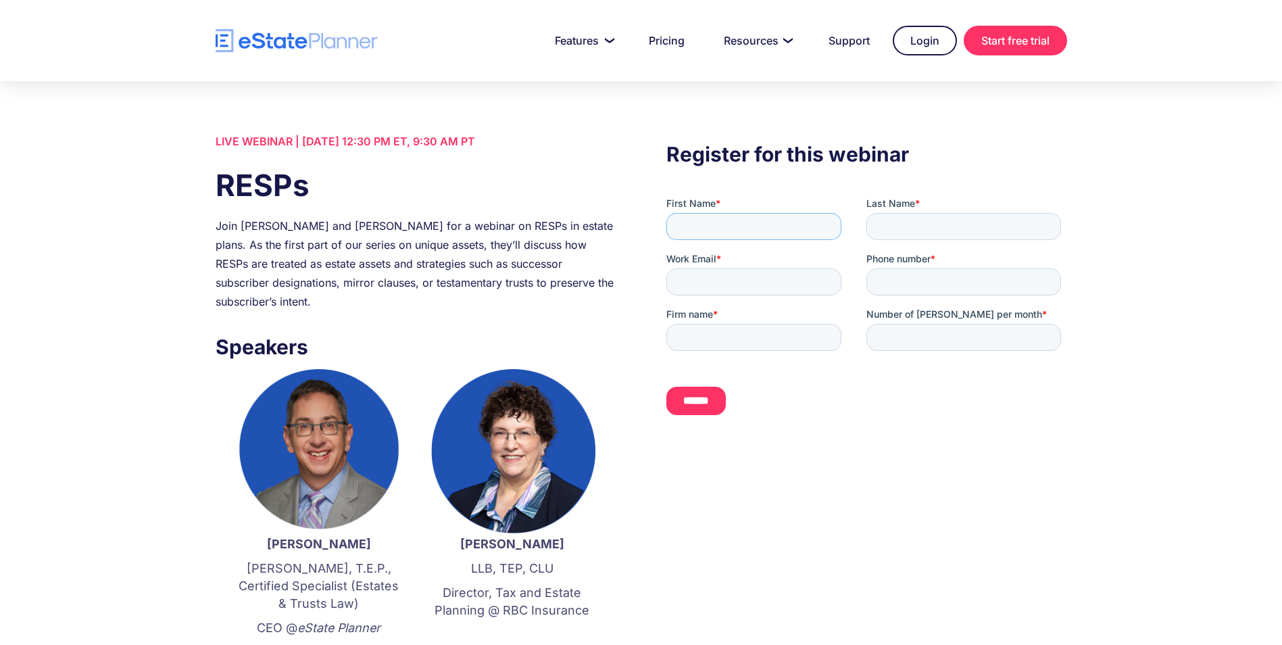 The height and width of the screenshot is (645, 1282). What do you see at coordinates (1015, 41) in the screenshot?
I see `a: Start free trial` at bounding box center [1015, 41].